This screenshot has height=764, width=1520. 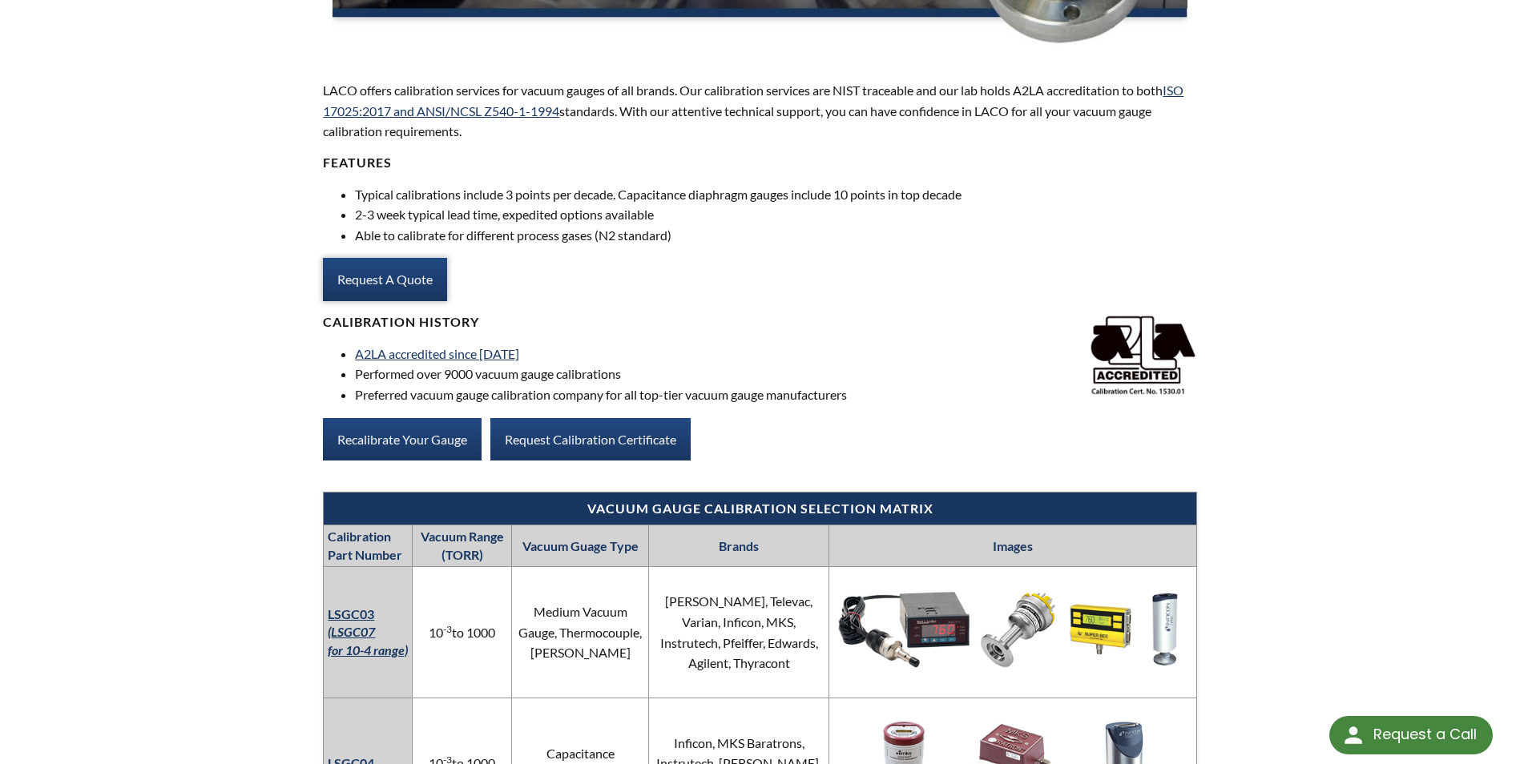 I want to click on a: Recalibrate Your Gauge, so click(x=402, y=440).